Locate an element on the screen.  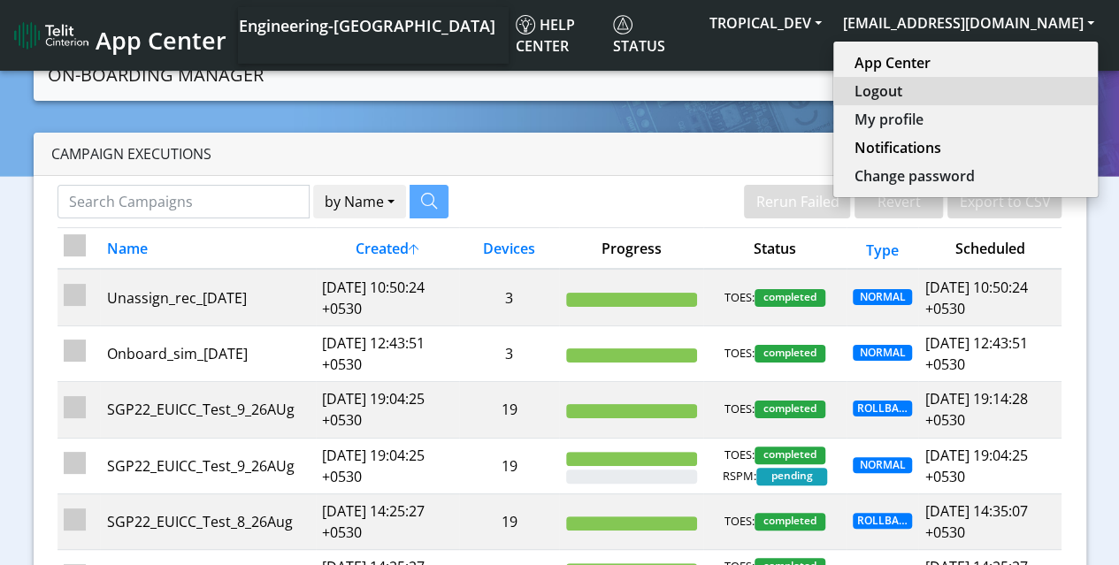
span: pending is located at coordinates (792, 477).